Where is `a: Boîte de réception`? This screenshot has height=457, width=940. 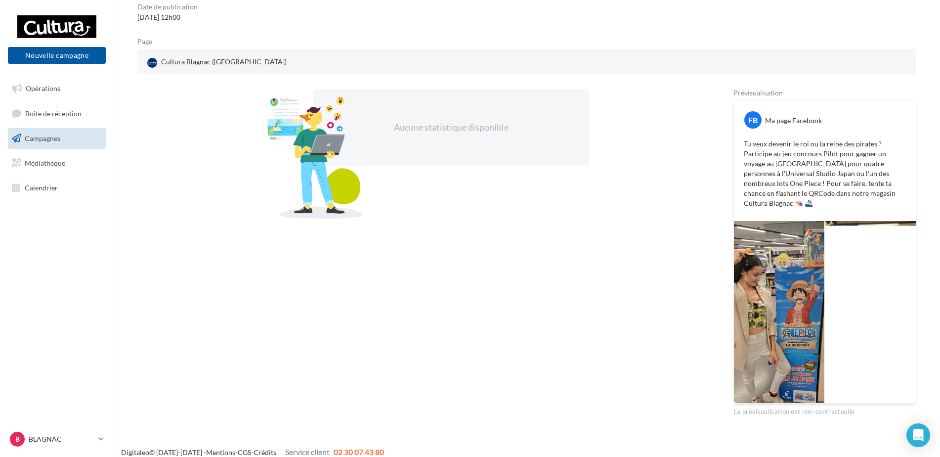 a: Boîte de réception is located at coordinates (57, 113).